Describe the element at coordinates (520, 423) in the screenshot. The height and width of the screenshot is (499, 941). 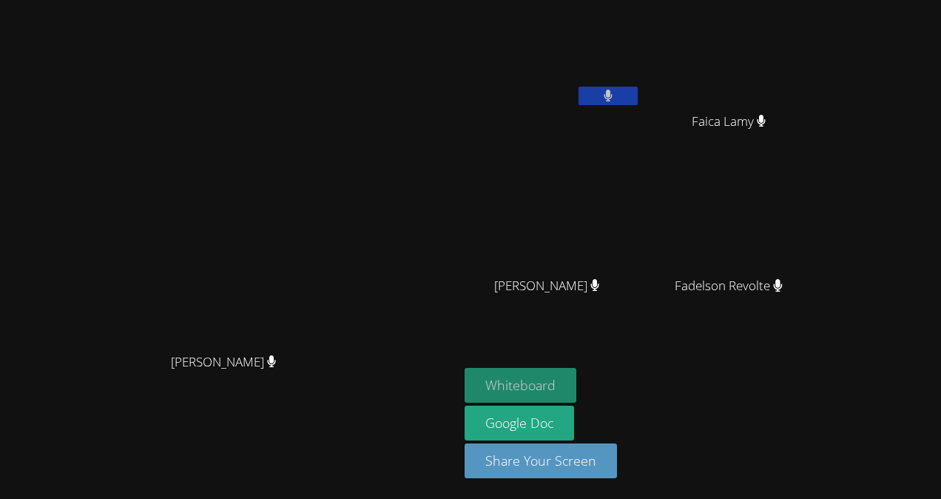
I see `a: Google Doc` at that location.